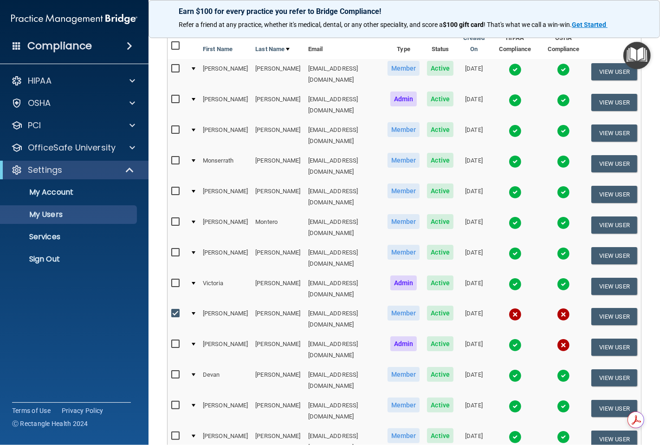 This screenshot has width=660, height=445. What do you see at coordinates (225, 166) in the screenshot?
I see `td: Monserrath` at bounding box center [225, 166].